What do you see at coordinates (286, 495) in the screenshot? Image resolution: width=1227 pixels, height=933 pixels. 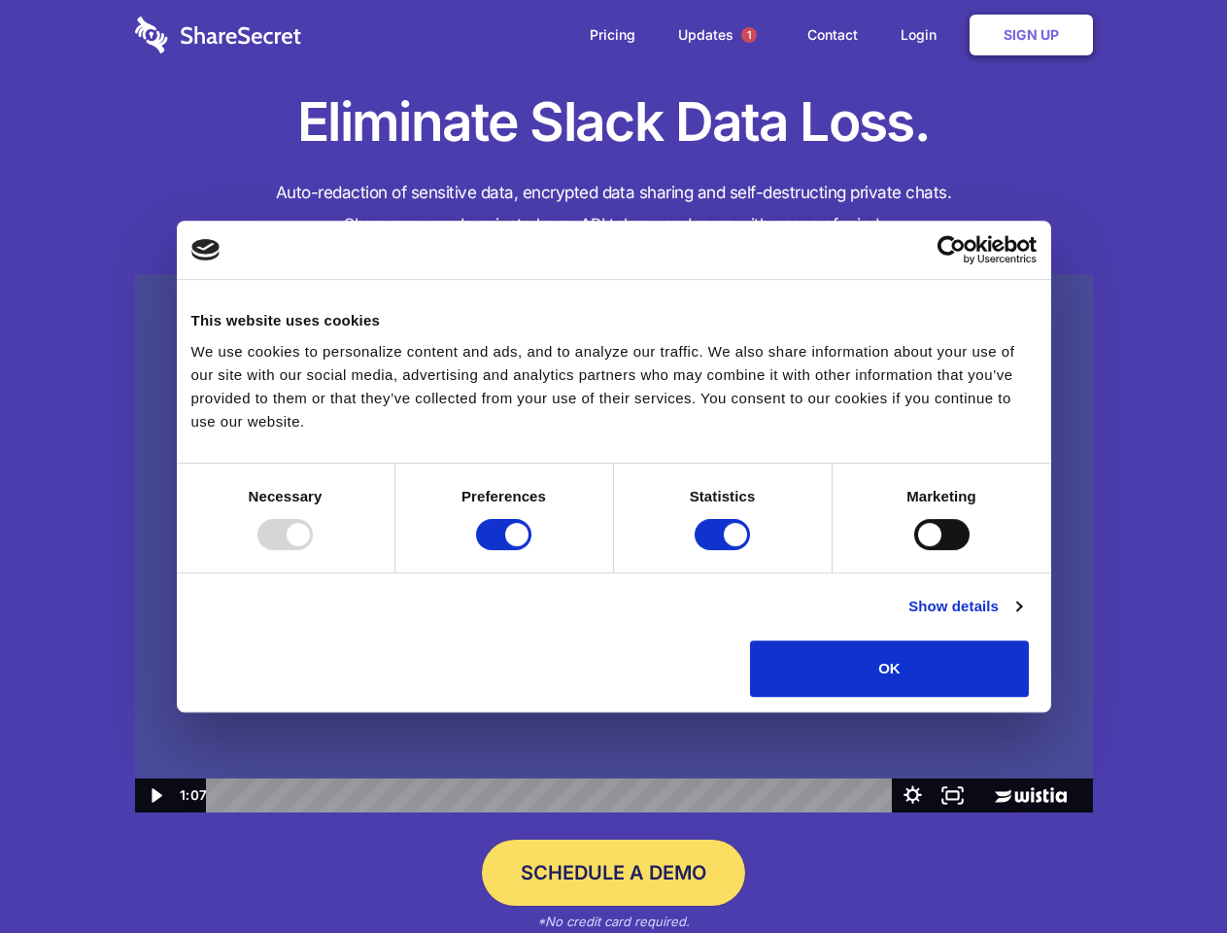 I see `strong: Necessary` at bounding box center [286, 495].